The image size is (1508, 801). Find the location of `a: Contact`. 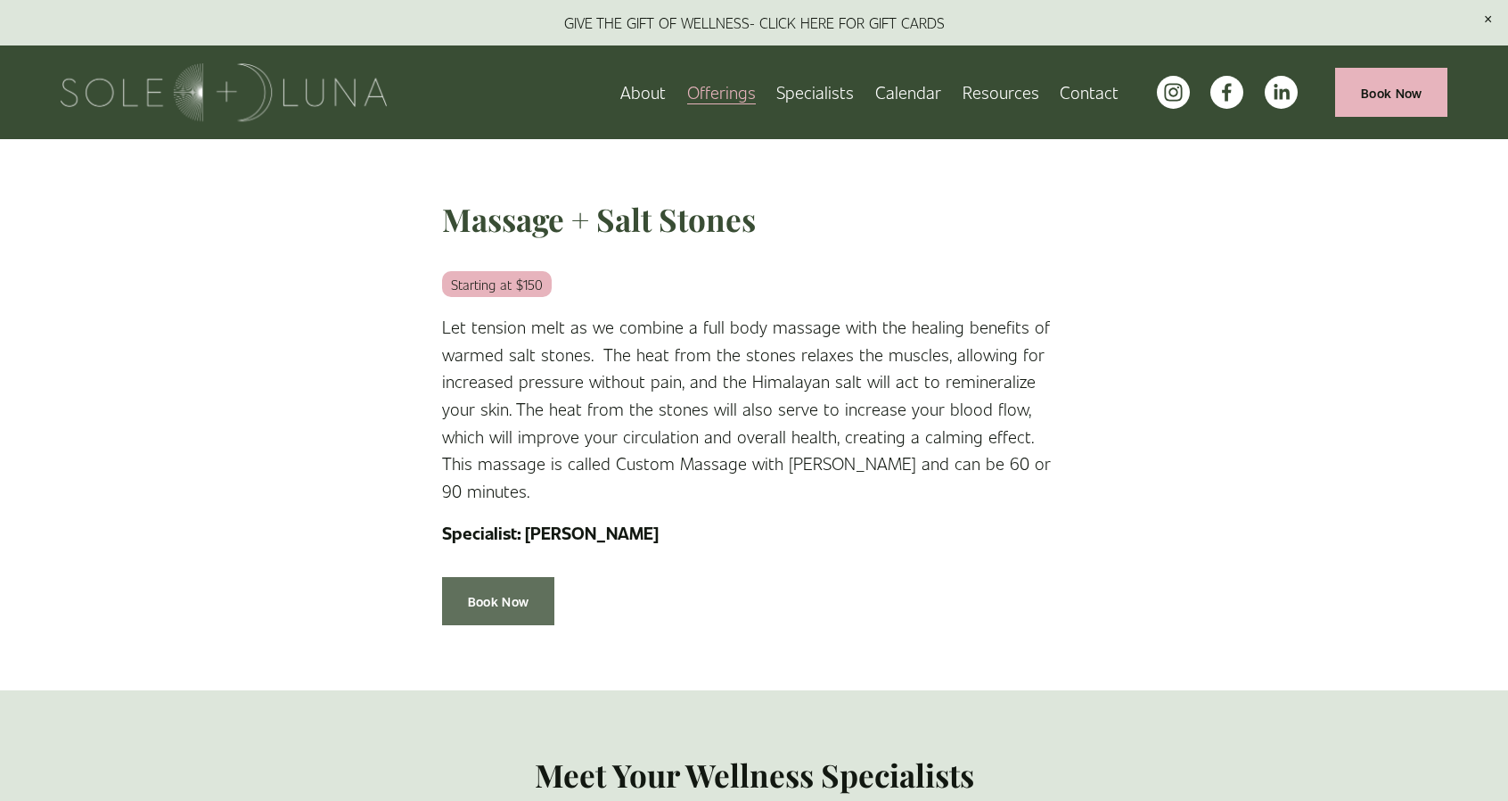

a: Contact is located at coordinates (1089, 92).